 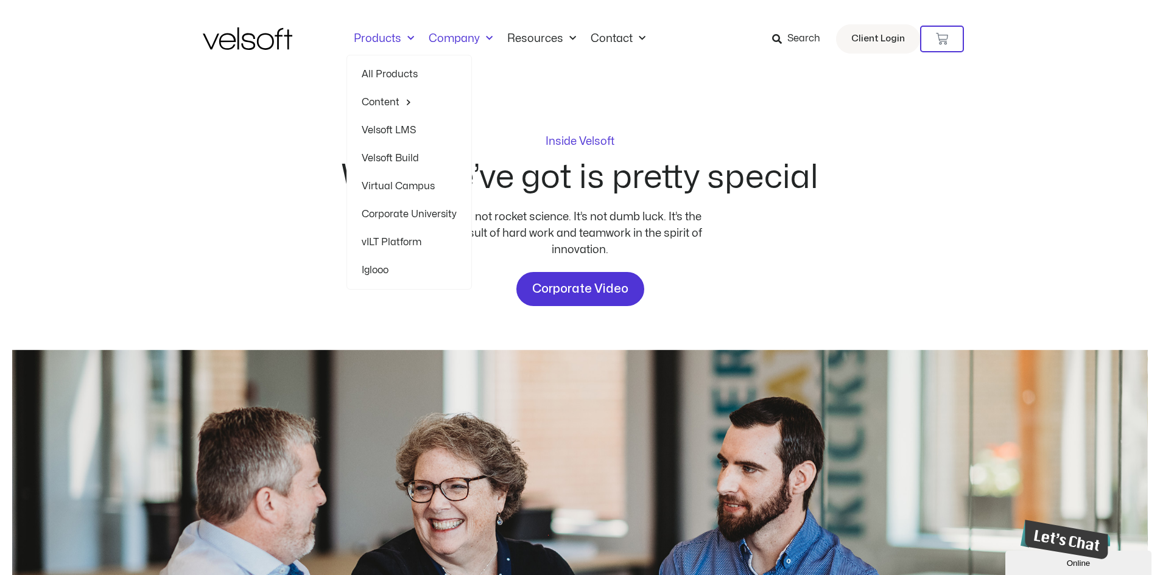 What do you see at coordinates (409, 270) in the screenshot?
I see `a: Iglooo` at bounding box center [409, 270].